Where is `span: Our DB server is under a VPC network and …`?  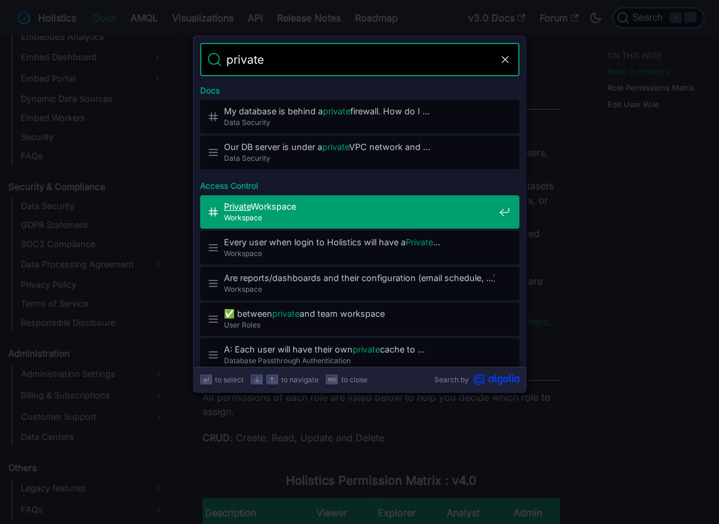
span: Our DB server is under a VPC network and … is located at coordinates (359, 146).